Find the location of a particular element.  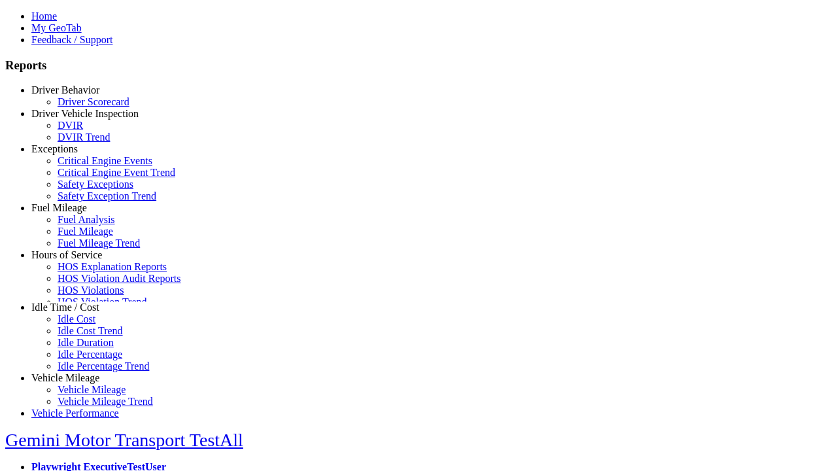

h3: Reports is located at coordinates (418, 65).